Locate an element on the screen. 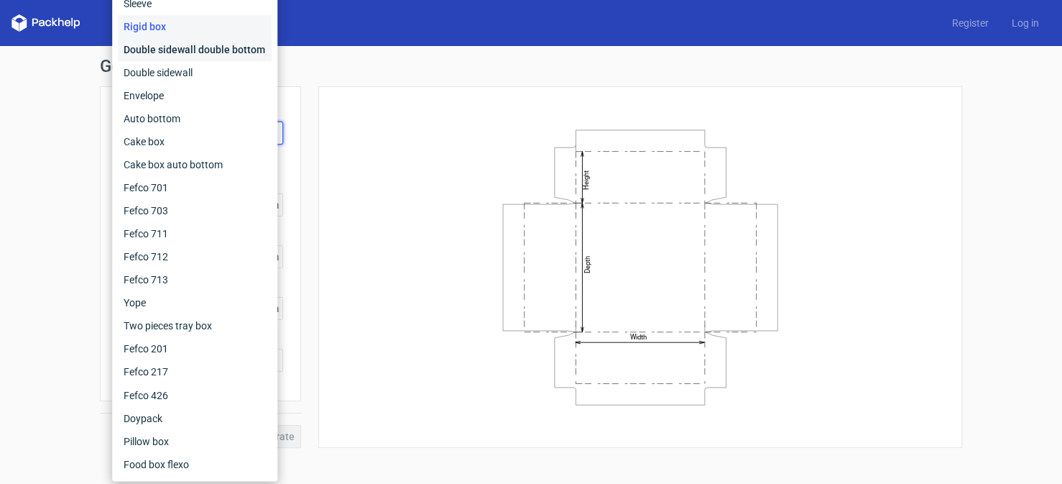 The image size is (1062, 484). div: Two pieces tray box is located at coordinates (195, 326).